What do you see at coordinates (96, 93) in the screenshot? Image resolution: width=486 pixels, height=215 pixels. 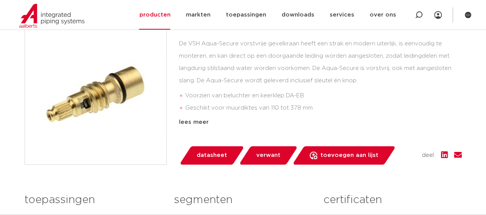 I see `img: Product Image for VSH Aqua-Secure bovendeel schroefspindel` at bounding box center [96, 93].